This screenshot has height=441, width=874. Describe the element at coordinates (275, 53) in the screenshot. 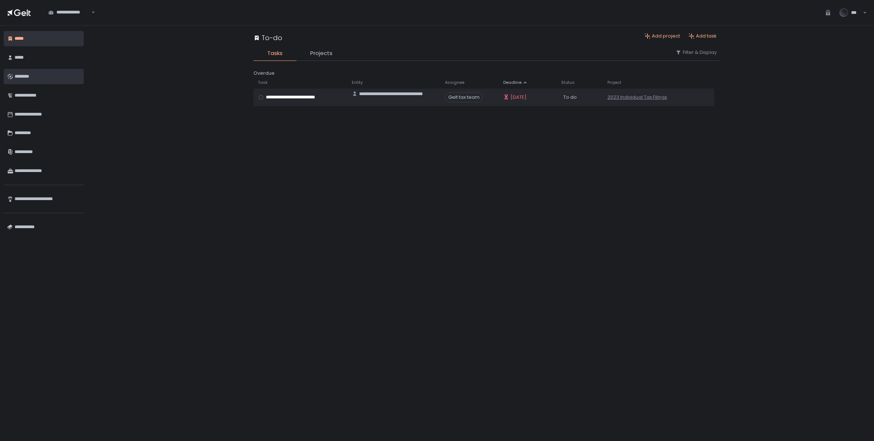

I see `span: Tasks` at that location.